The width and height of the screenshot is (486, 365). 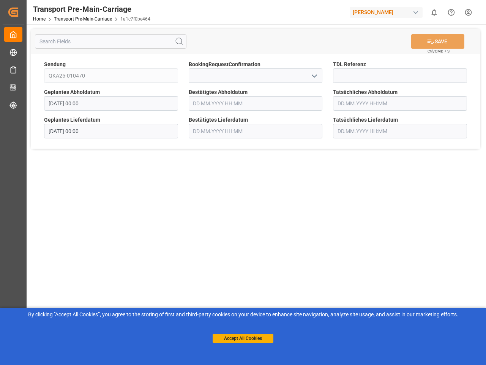 I want to click on span: Geplantes Abholdatum, so click(x=72, y=92).